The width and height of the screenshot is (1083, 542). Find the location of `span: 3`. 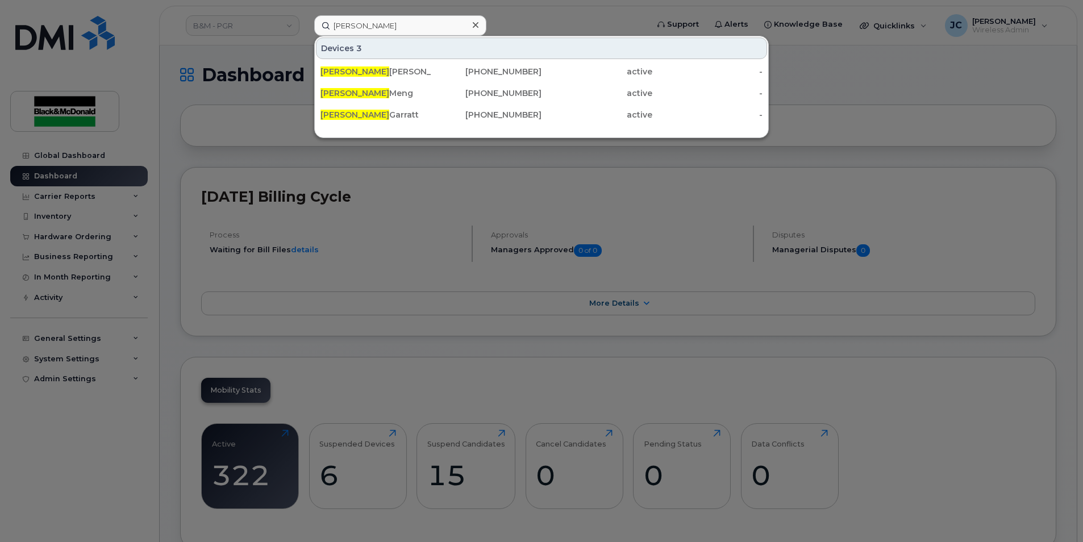

span: 3 is located at coordinates (359, 48).